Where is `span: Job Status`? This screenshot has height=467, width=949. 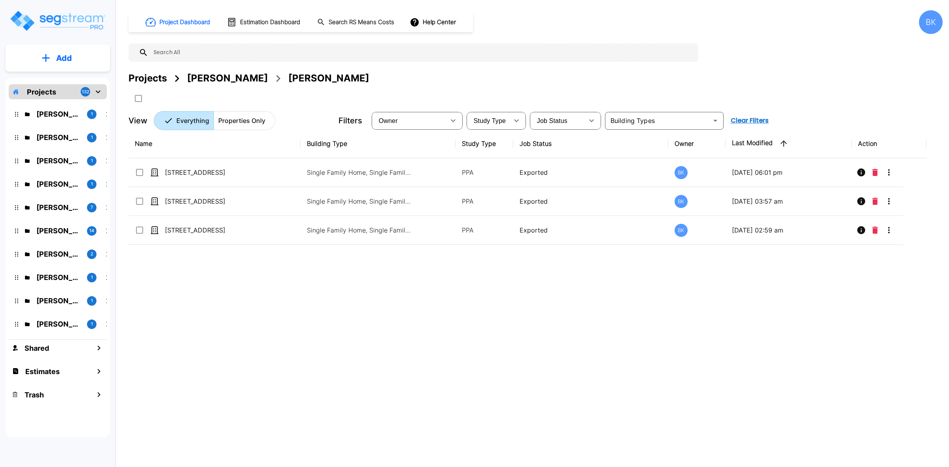 span: Job Status is located at coordinates (552, 121).